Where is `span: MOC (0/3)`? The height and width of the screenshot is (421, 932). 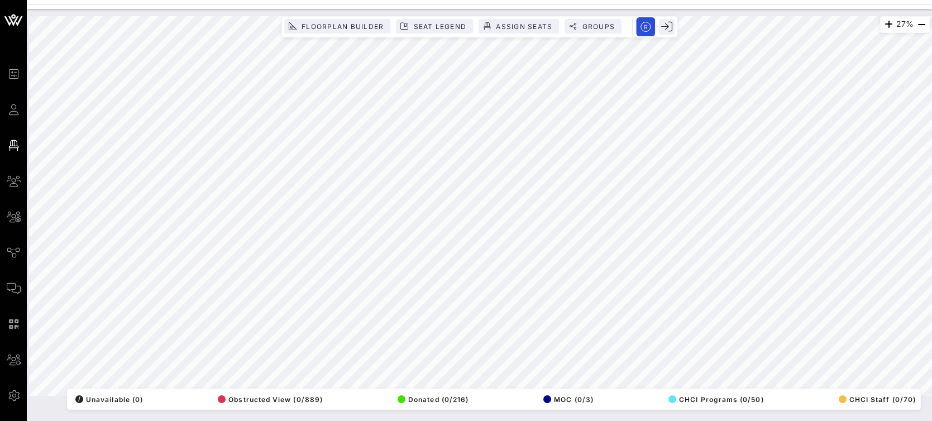 span: MOC (0/3) is located at coordinates (568, 399).